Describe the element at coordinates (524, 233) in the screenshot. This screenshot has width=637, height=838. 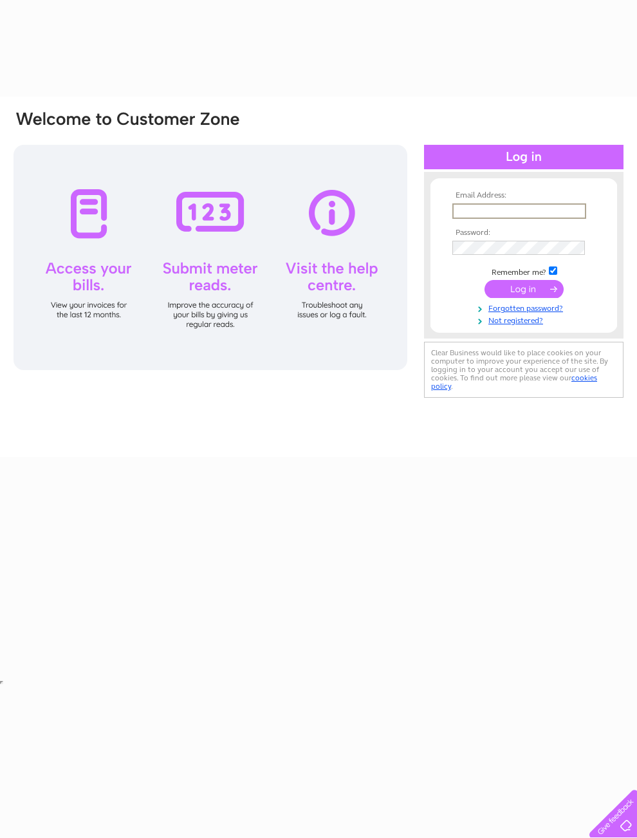
I see `th: Password:` at that location.